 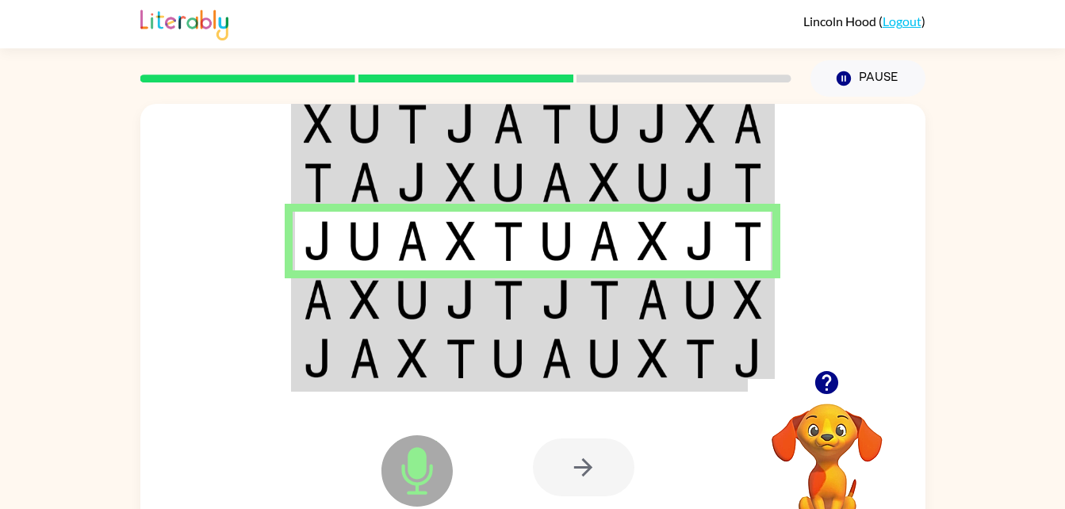 What do you see at coordinates (867, 78) in the screenshot?
I see `button: Pause` at bounding box center [867, 78].